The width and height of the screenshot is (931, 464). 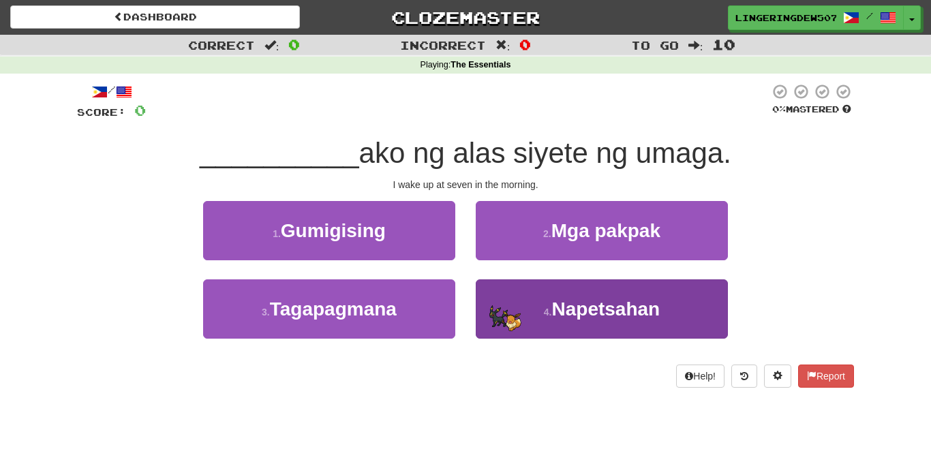 I want to click on strong: The Essentials, so click(x=480, y=65).